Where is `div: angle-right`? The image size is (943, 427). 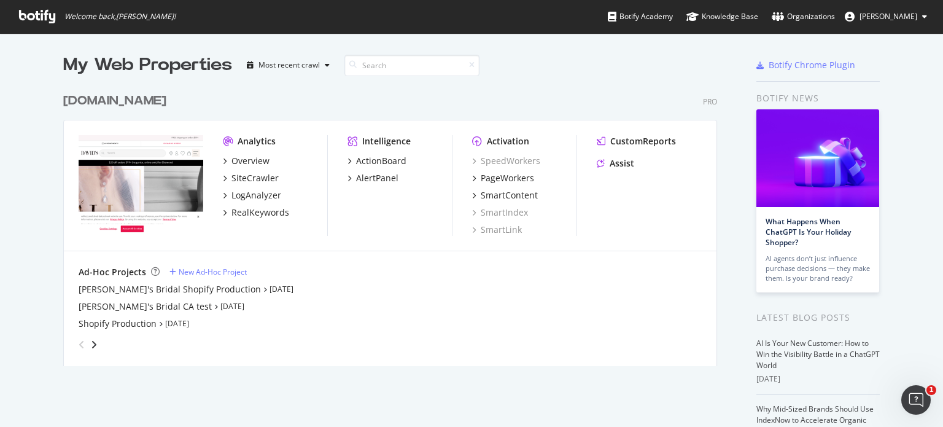 div: angle-right is located at coordinates (94, 344).